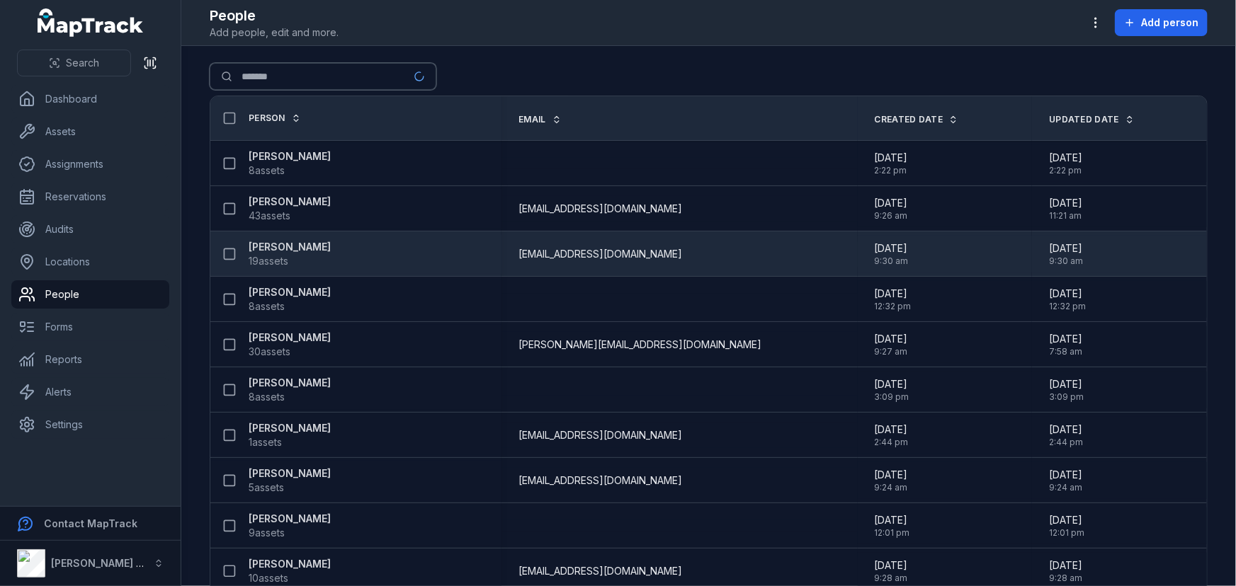 This screenshot has height=586, width=1236. Describe the element at coordinates (74, 63) in the screenshot. I see `button: Search` at that location.